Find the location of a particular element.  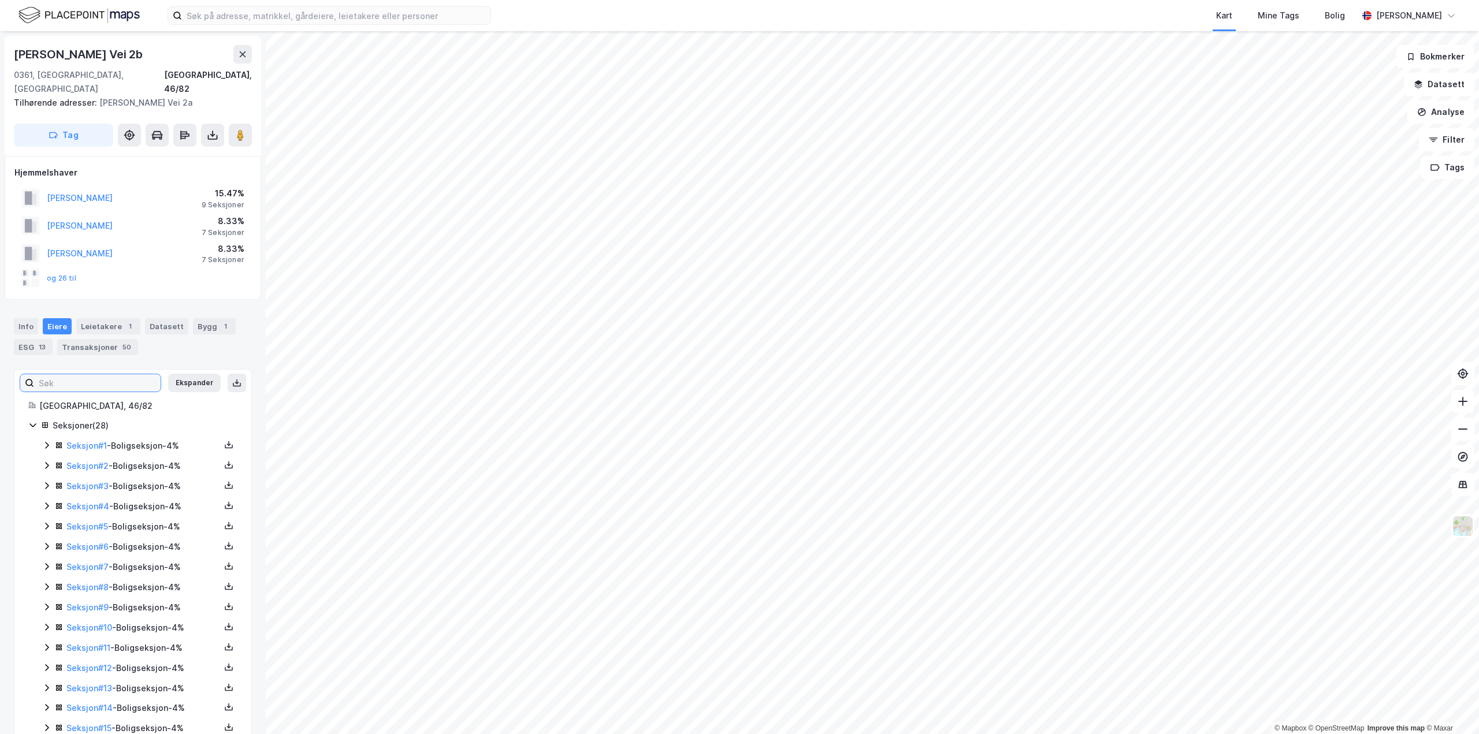

div: Info is located at coordinates (26, 326).